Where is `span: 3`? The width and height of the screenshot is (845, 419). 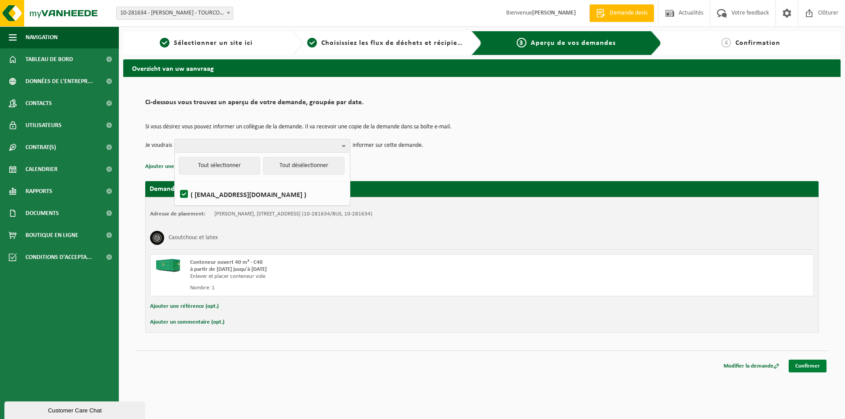 span: 3 is located at coordinates (521, 43).